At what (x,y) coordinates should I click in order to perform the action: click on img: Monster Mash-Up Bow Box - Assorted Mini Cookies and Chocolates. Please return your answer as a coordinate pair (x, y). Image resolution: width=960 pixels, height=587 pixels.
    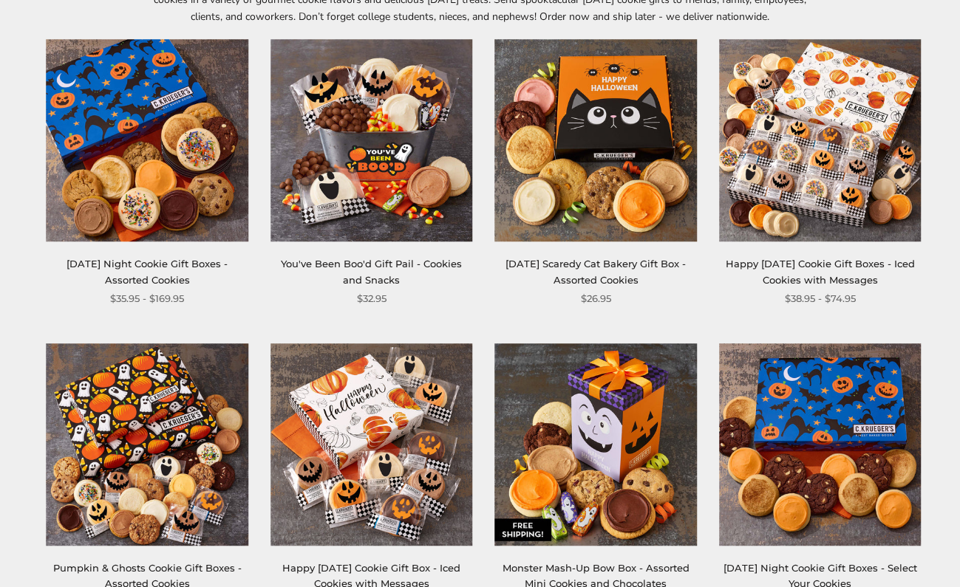
    Looking at the image, I should click on (595, 445).